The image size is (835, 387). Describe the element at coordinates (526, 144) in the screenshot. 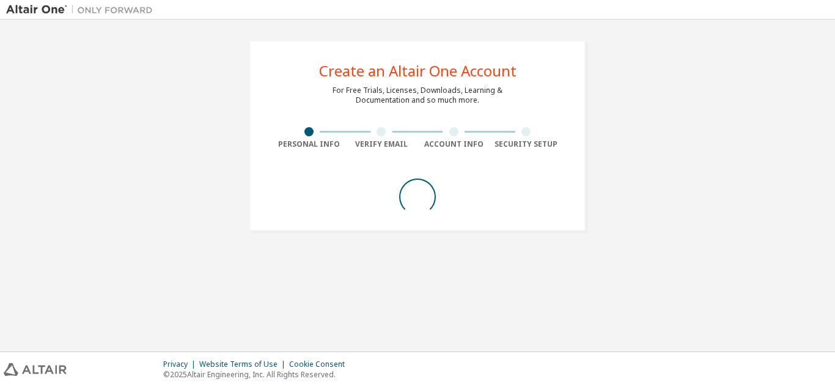

I see `div: Security Setup` at that location.